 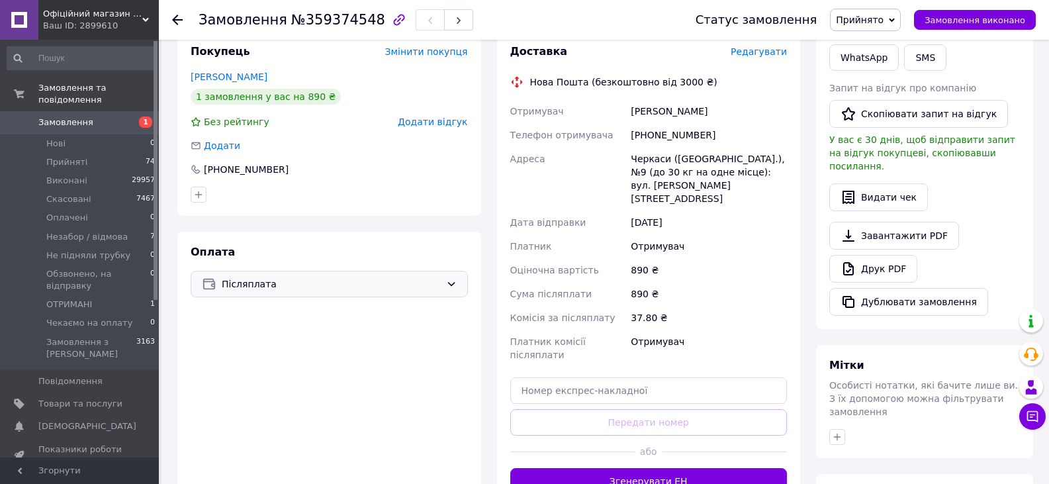 What do you see at coordinates (648, 451) in the screenshot?
I see `span: або` at bounding box center [648, 451].